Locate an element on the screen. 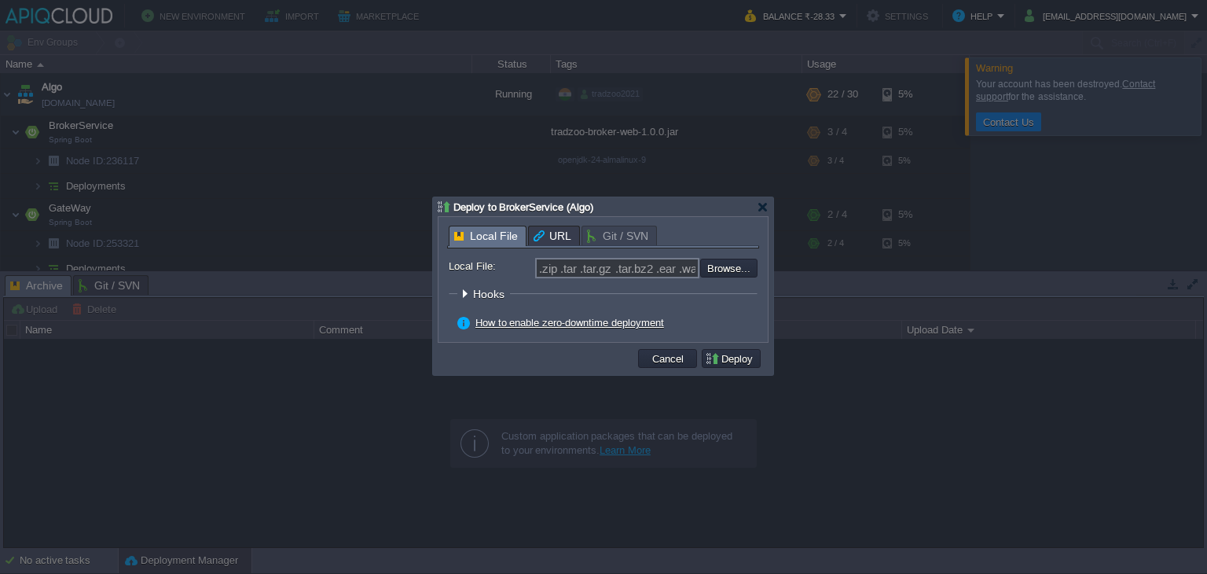  span: Local File is located at coordinates (486, 236).